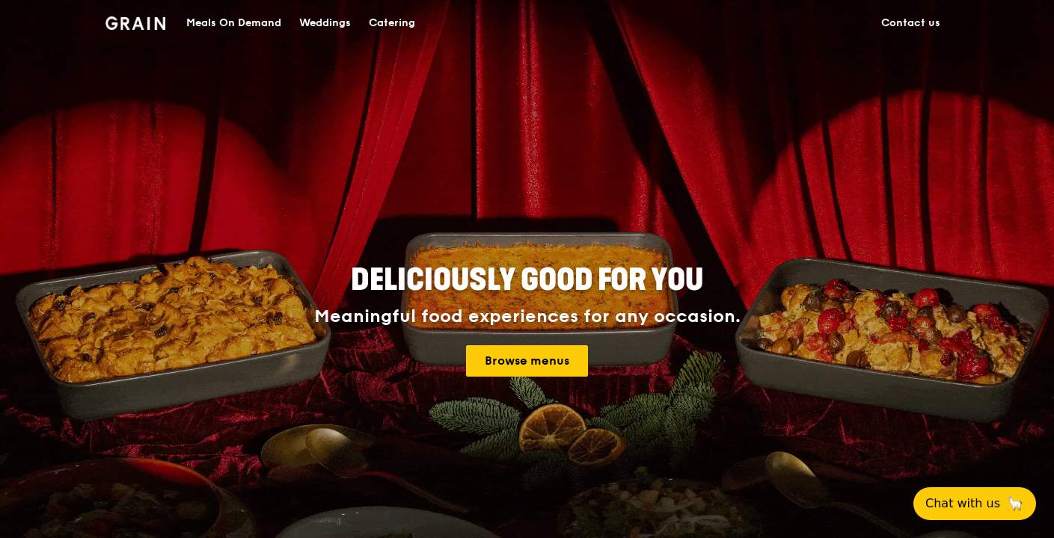 The width and height of the screenshot is (1054, 538). I want to click on div: Catering, so click(392, 23).